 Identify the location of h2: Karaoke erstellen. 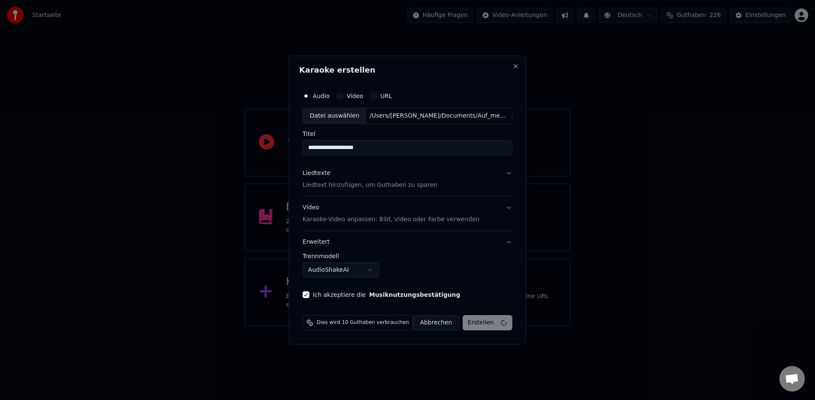
(407, 70).